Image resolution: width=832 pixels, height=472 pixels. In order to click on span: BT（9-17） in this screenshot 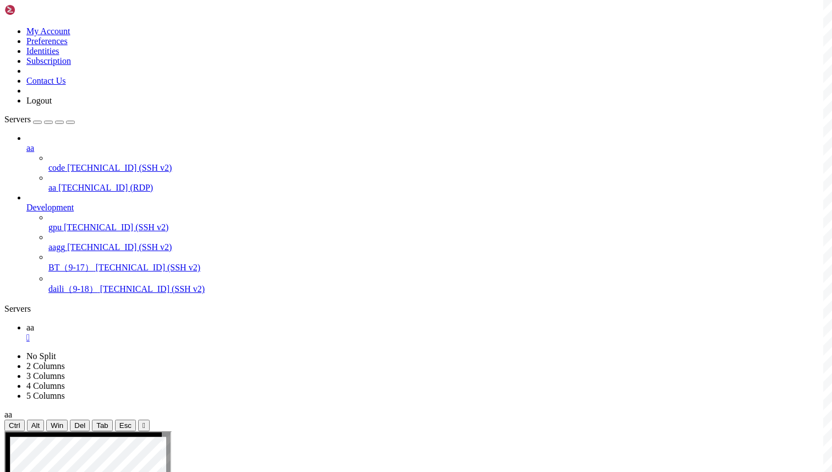, I will do `click(71, 267)`.